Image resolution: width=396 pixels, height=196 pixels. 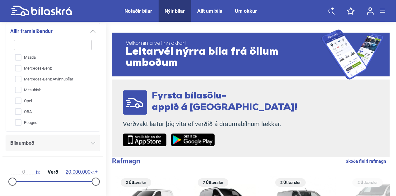 I want to click on a: Skoða fleiri rafmagn, so click(x=366, y=162).